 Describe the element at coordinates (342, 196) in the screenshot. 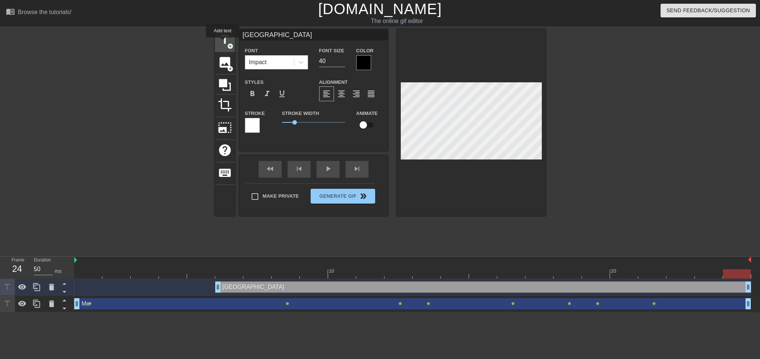

I see `button: Generate Gif` at that location.